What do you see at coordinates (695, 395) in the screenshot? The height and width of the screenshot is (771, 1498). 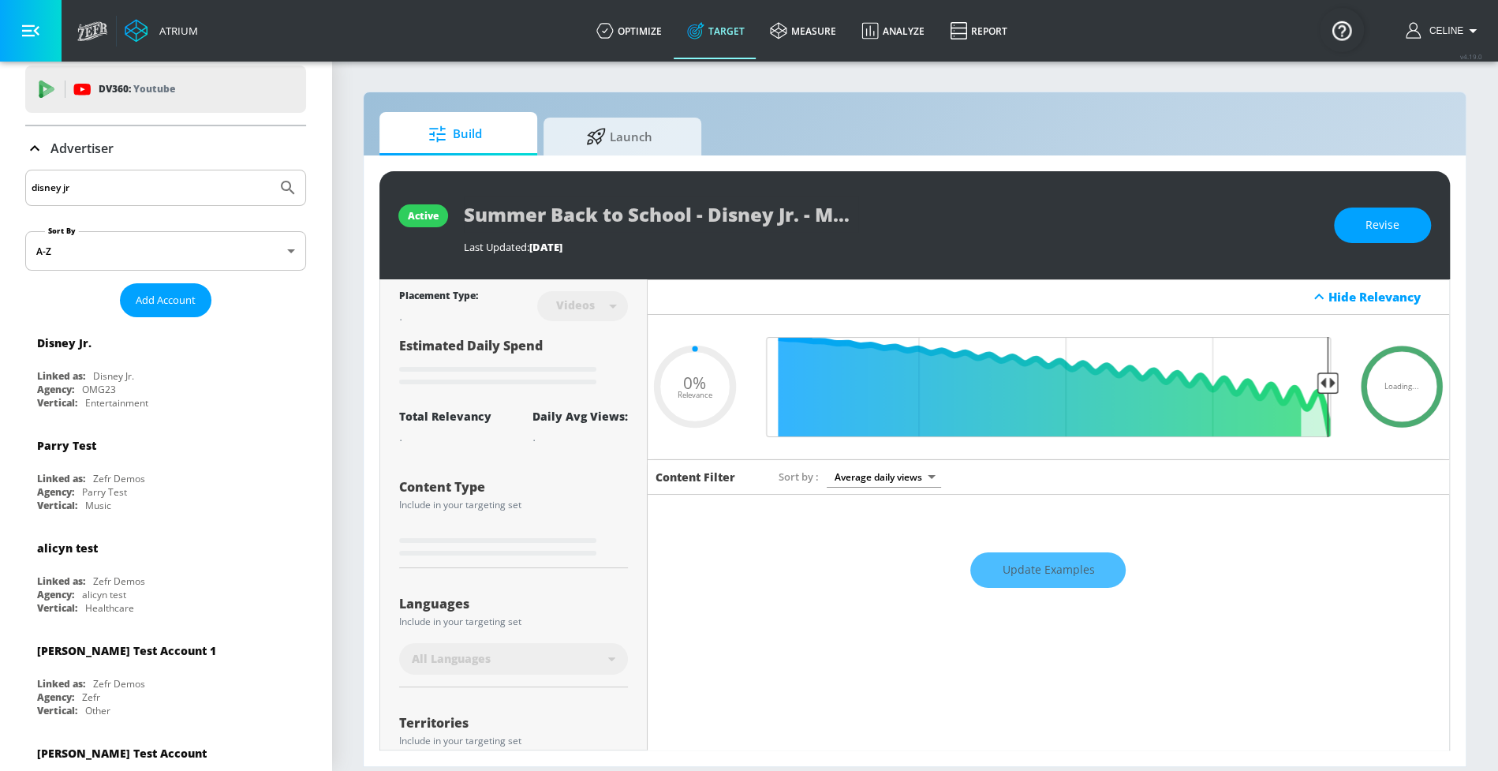 I see `span: Relevance` at bounding box center [695, 395].